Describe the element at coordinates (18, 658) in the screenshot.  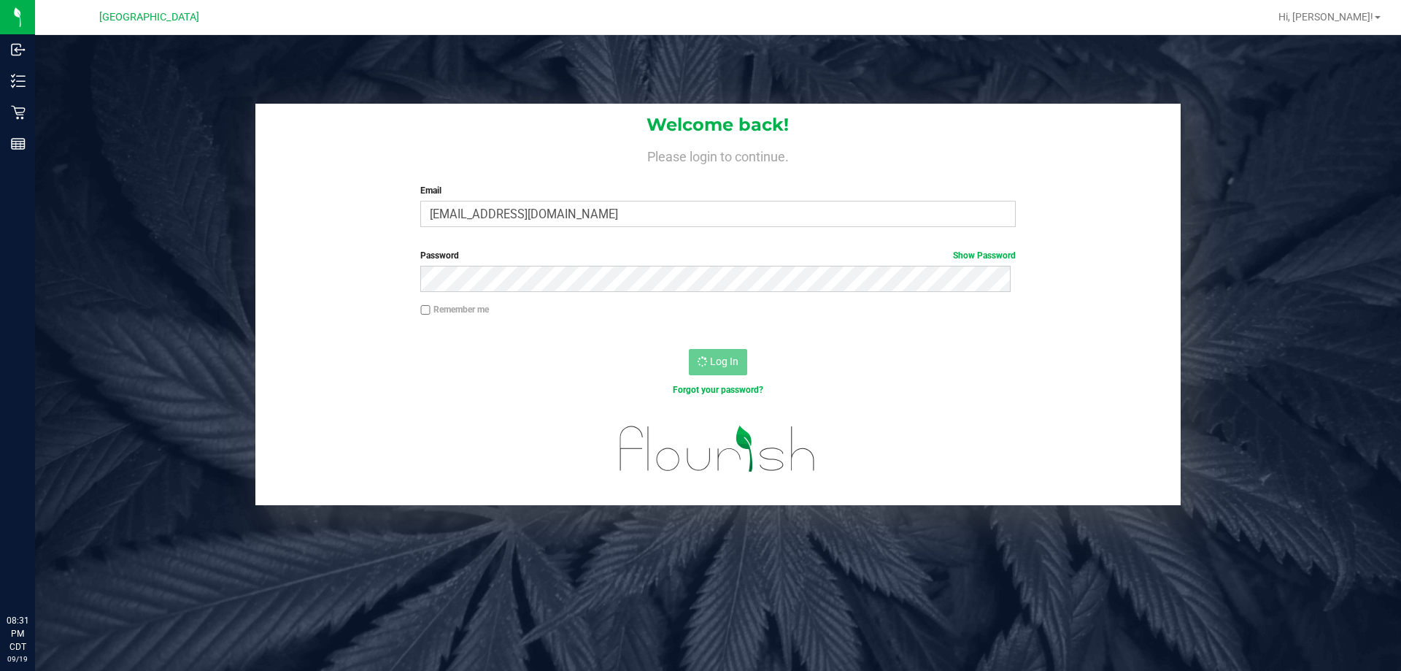
I see `p: 09/19` at that location.